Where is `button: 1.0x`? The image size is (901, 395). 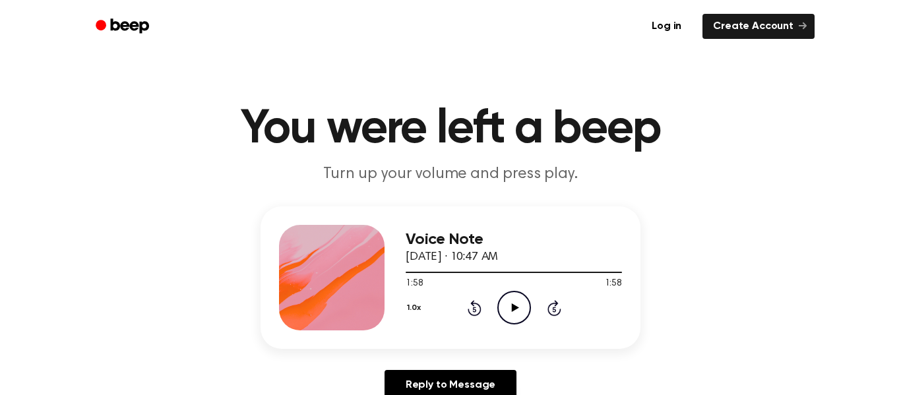
button: 1.0x is located at coordinates (415, 308).